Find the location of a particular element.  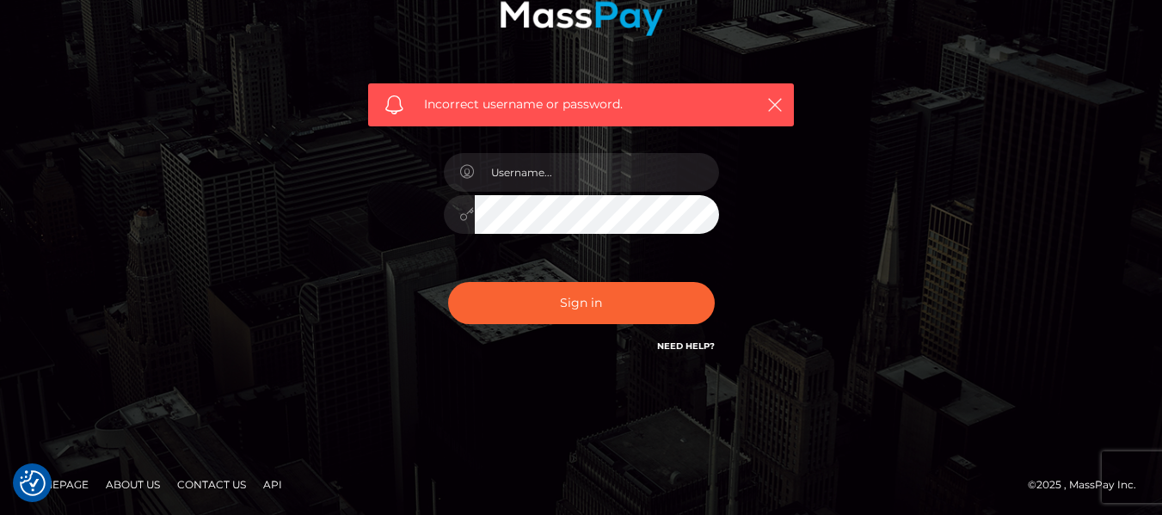

input: Username... is located at coordinates (597, 172).